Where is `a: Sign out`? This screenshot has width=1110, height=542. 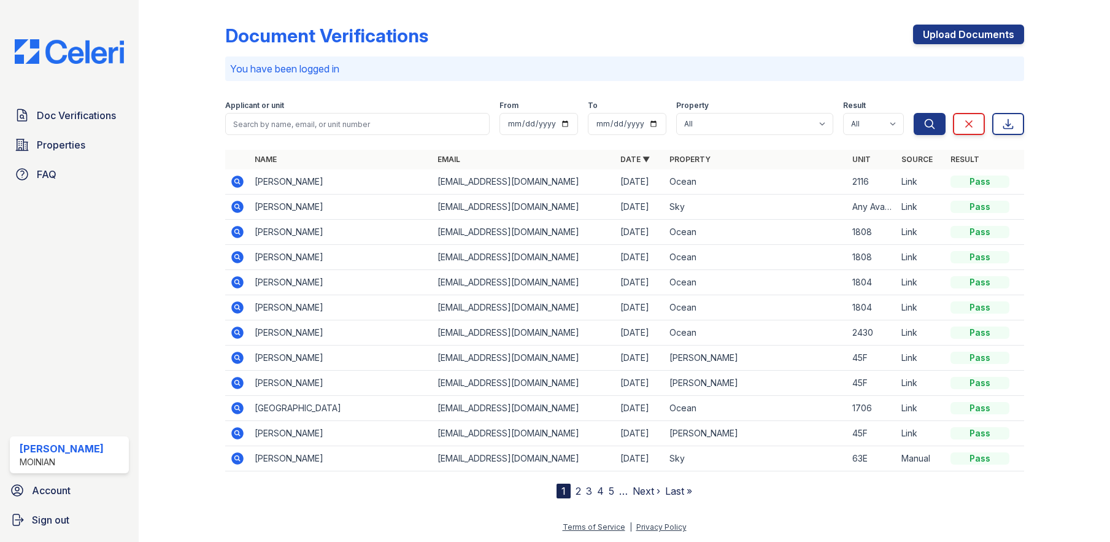
a: Sign out is located at coordinates (69, 520).